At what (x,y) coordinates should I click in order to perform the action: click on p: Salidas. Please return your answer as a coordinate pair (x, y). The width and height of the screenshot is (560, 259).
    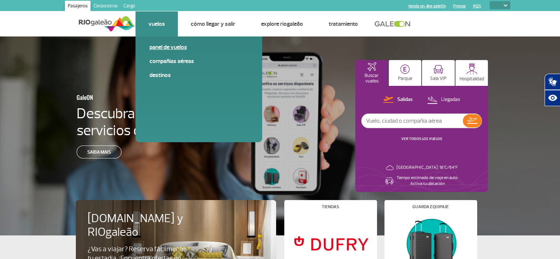
    Looking at the image, I should click on (405, 99).